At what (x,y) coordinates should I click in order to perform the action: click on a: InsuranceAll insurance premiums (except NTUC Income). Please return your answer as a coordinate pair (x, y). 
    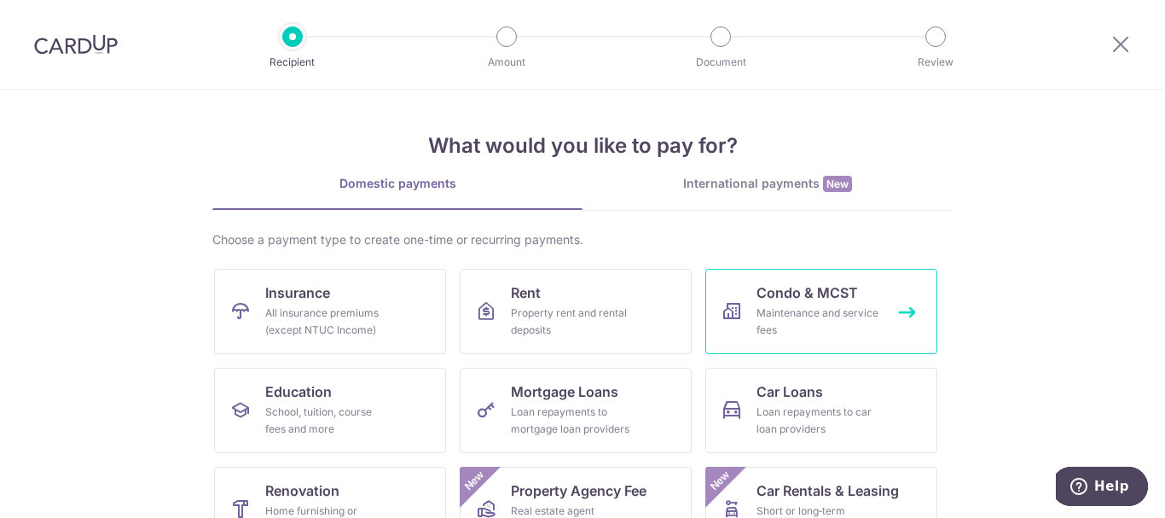
    Looking at the image, I should click on (330, 311).